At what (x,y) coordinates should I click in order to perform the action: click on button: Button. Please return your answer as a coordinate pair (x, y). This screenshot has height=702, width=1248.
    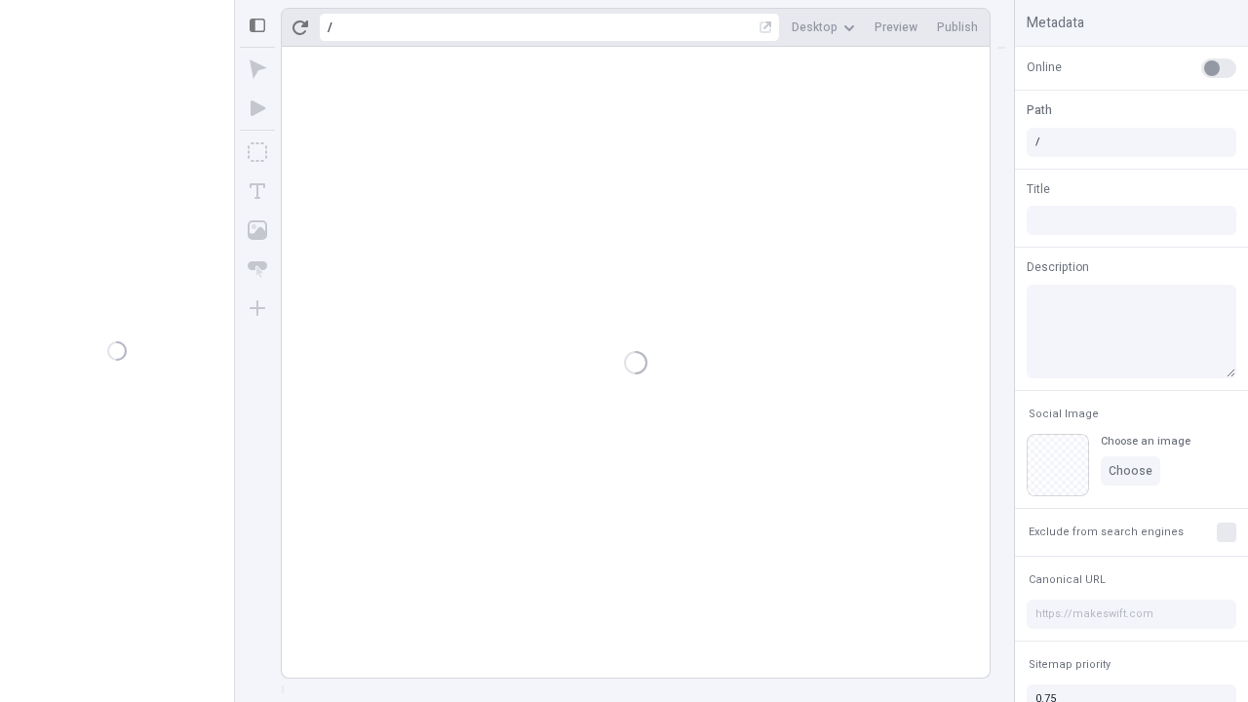
    Looking at the image, I should click on (257, 269).